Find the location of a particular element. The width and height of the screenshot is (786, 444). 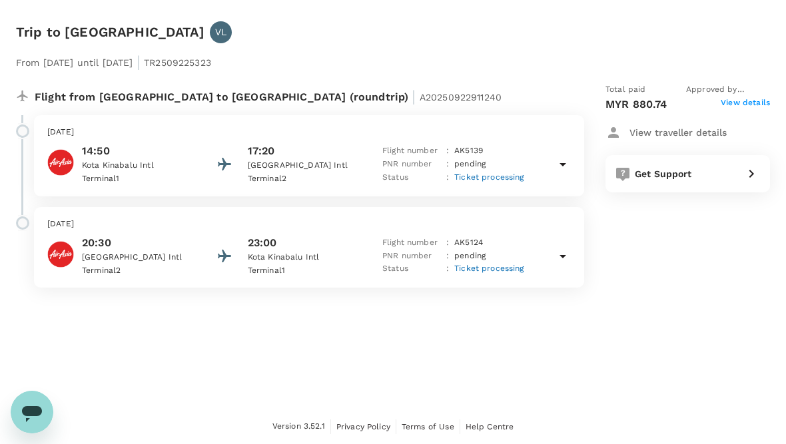

span: Get Support is located at coordinates (664, 174).